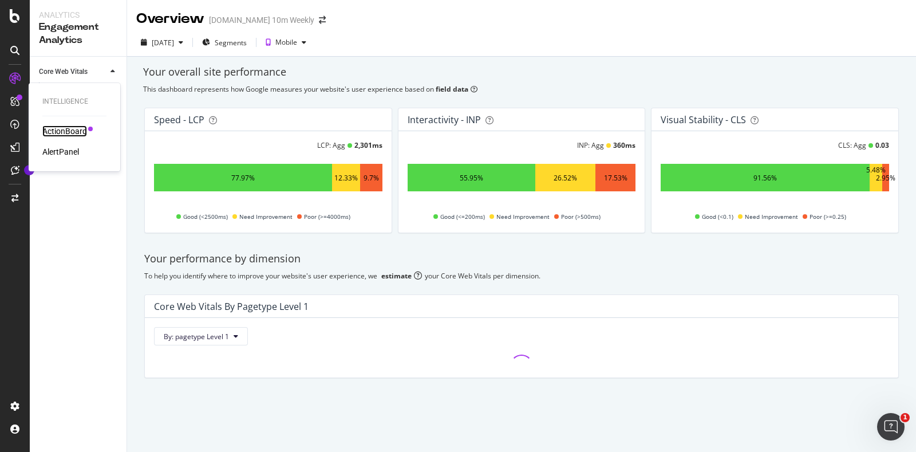 The image size is (916, 452). What do you see at coordinates (828, 216) in the screenshot?
I see `span: Poor (>=0.25)` at bounding box center [828, 216].